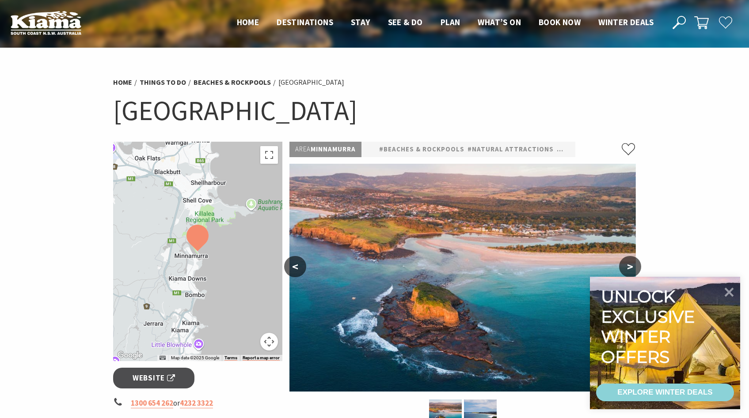 The image size is (749, 418). I want to click on a: Home, so click(122, 82).